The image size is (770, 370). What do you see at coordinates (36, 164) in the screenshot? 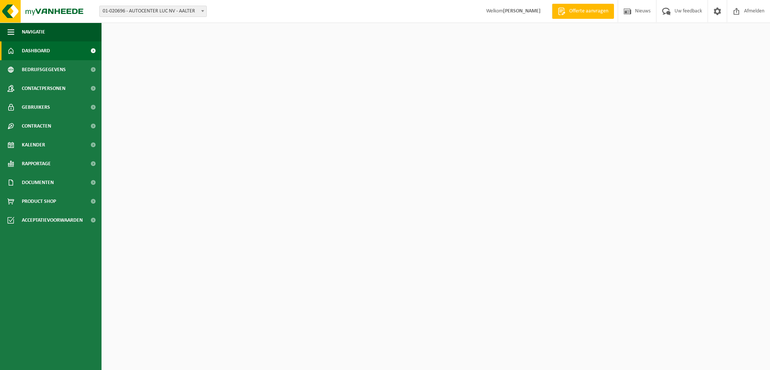
I see `span: Rapportage` at bounding box center [36, 164].